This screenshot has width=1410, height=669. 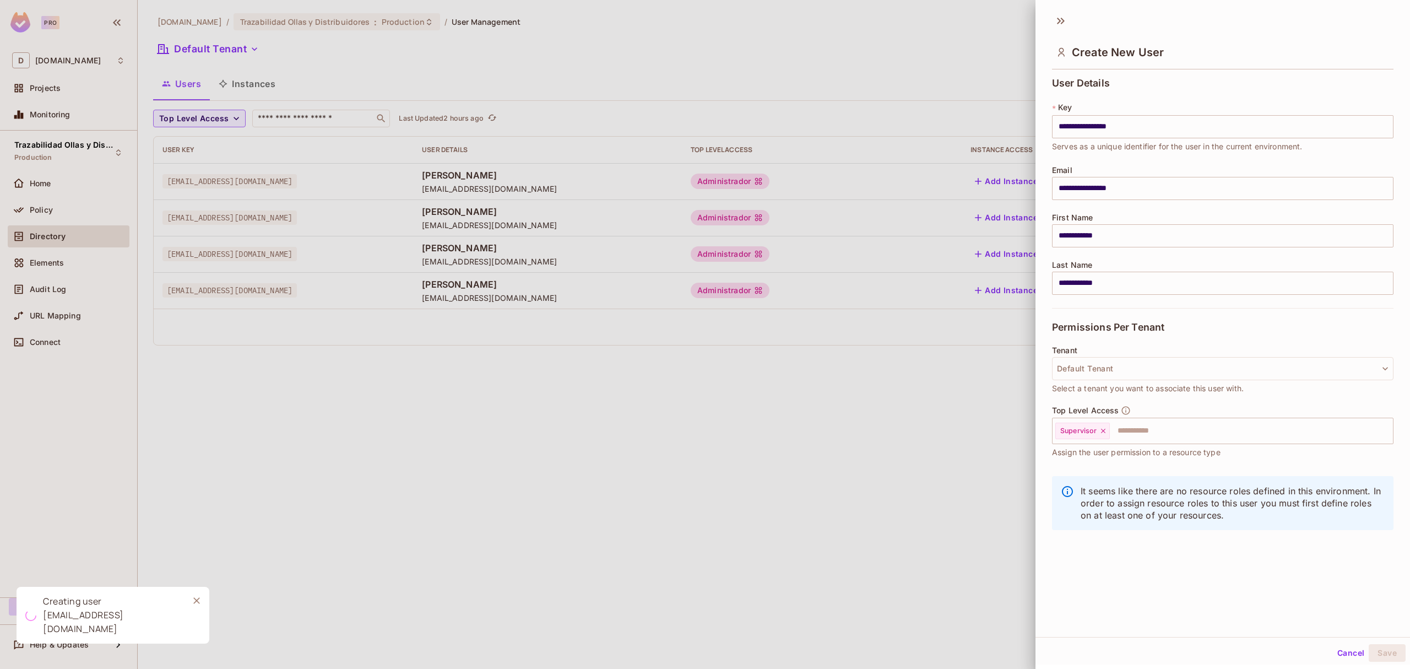 I want to click on span: Email, so click(x=1062, y=170).